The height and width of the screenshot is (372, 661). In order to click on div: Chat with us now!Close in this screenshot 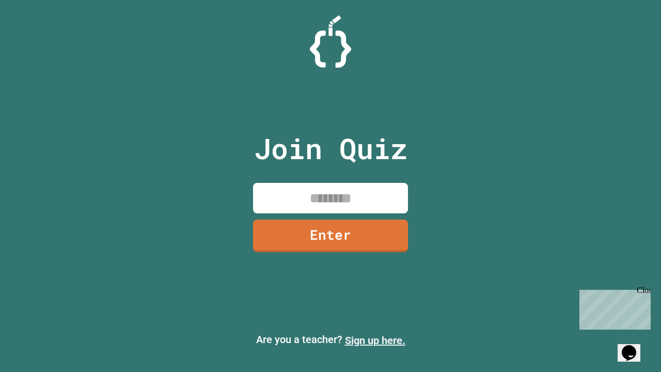, I will do `click(38, 35)`.